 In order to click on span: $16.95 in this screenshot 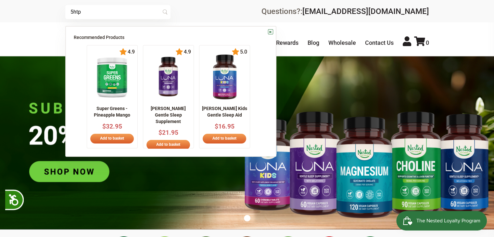, I will do `click(225, 126)`.